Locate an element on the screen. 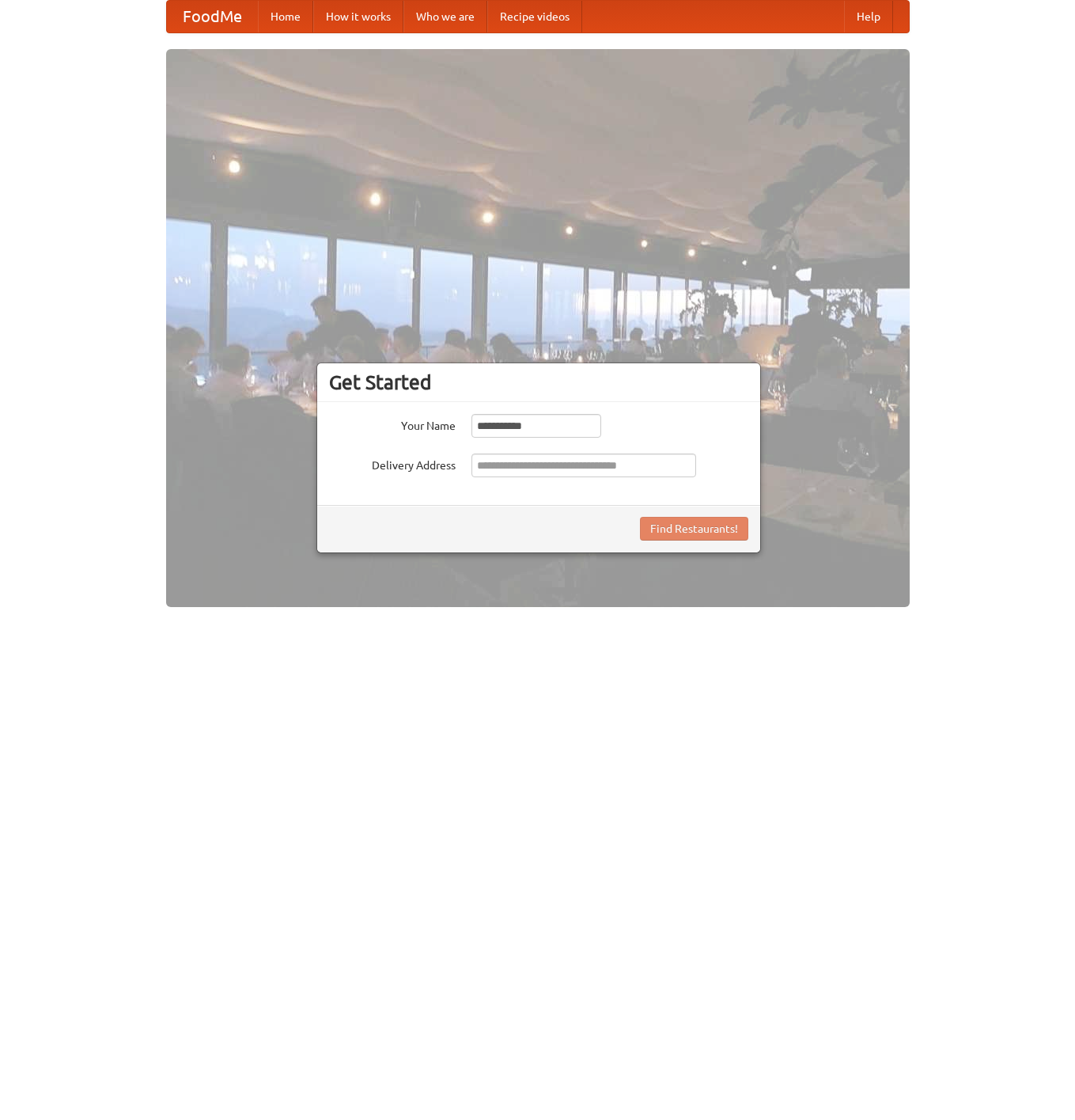 This screenshot has width=1075, height=1120. a: Help is located at coordinates (869, 17).